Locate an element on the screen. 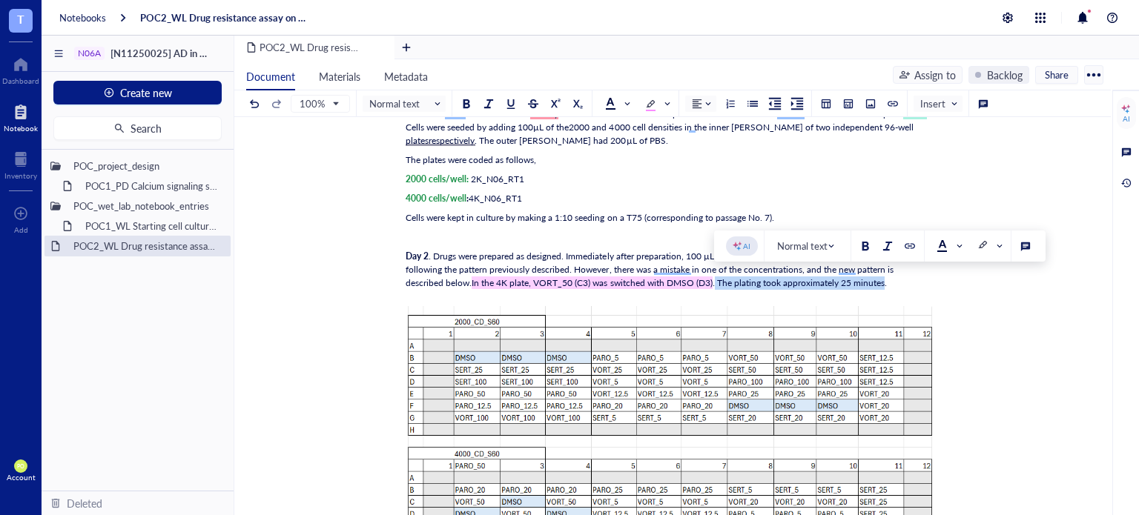  span: Share is located at coordinates (1057, 75).